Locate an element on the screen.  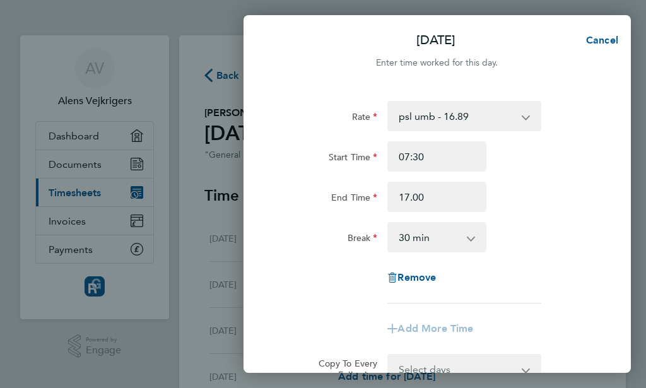
div: Enter time worked for this day. is located at coordinates (437, 63).